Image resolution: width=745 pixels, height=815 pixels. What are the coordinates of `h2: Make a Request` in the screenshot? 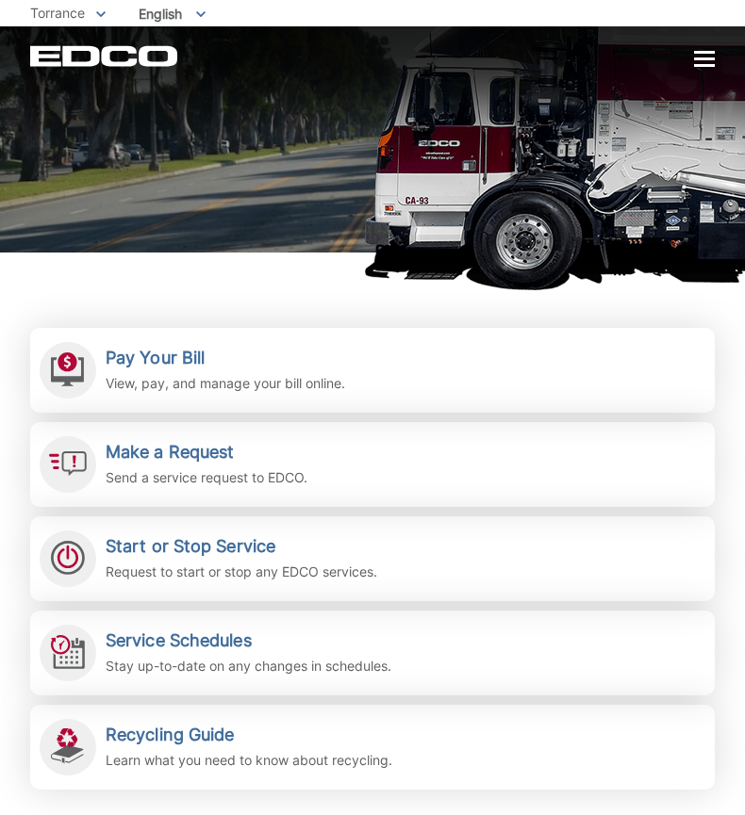 It's located at (206, 452).